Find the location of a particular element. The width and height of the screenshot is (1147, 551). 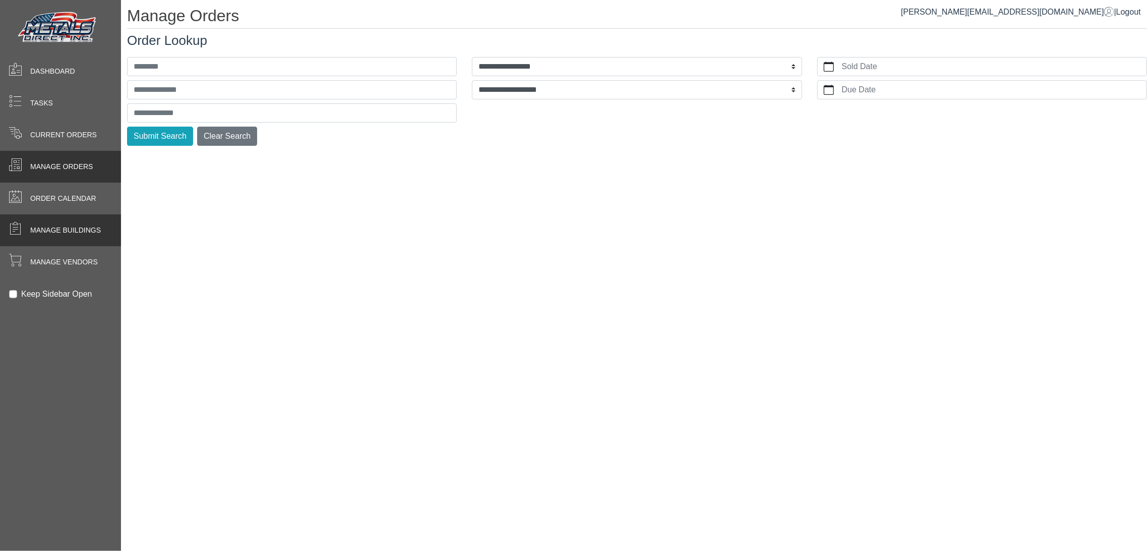

span: Manage Buildings is located at coordinates (66, 230).